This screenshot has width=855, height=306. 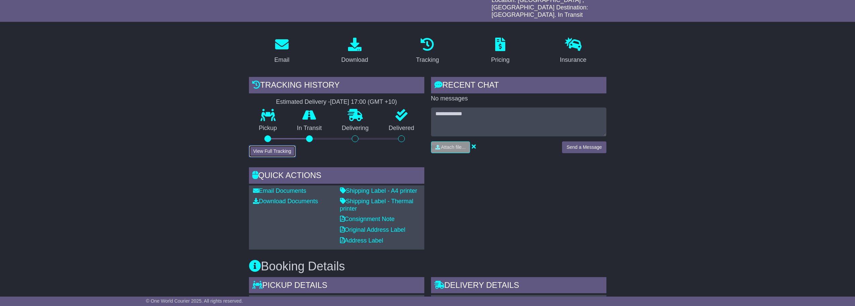 I want to click on a: Pricing, so click(x=500, y=51).